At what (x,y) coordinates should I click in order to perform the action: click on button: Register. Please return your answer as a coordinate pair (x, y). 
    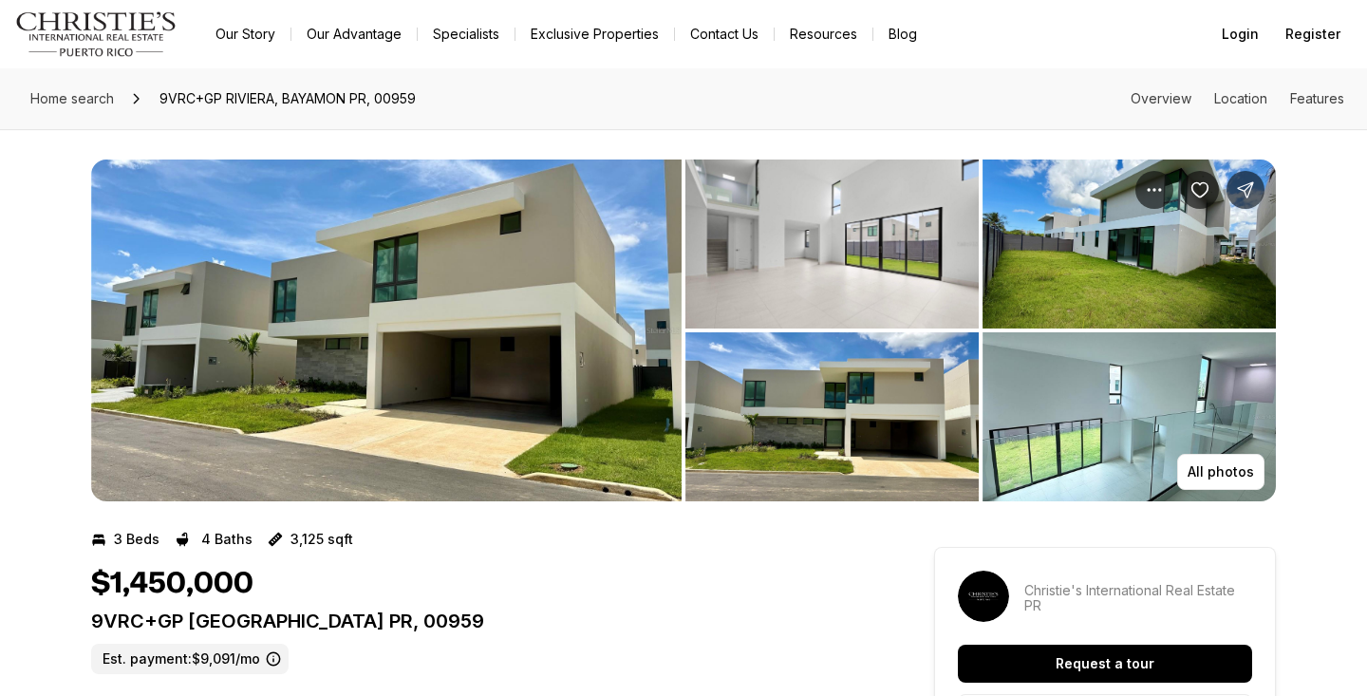
    Looking at the image, I should click on (1313, 34).